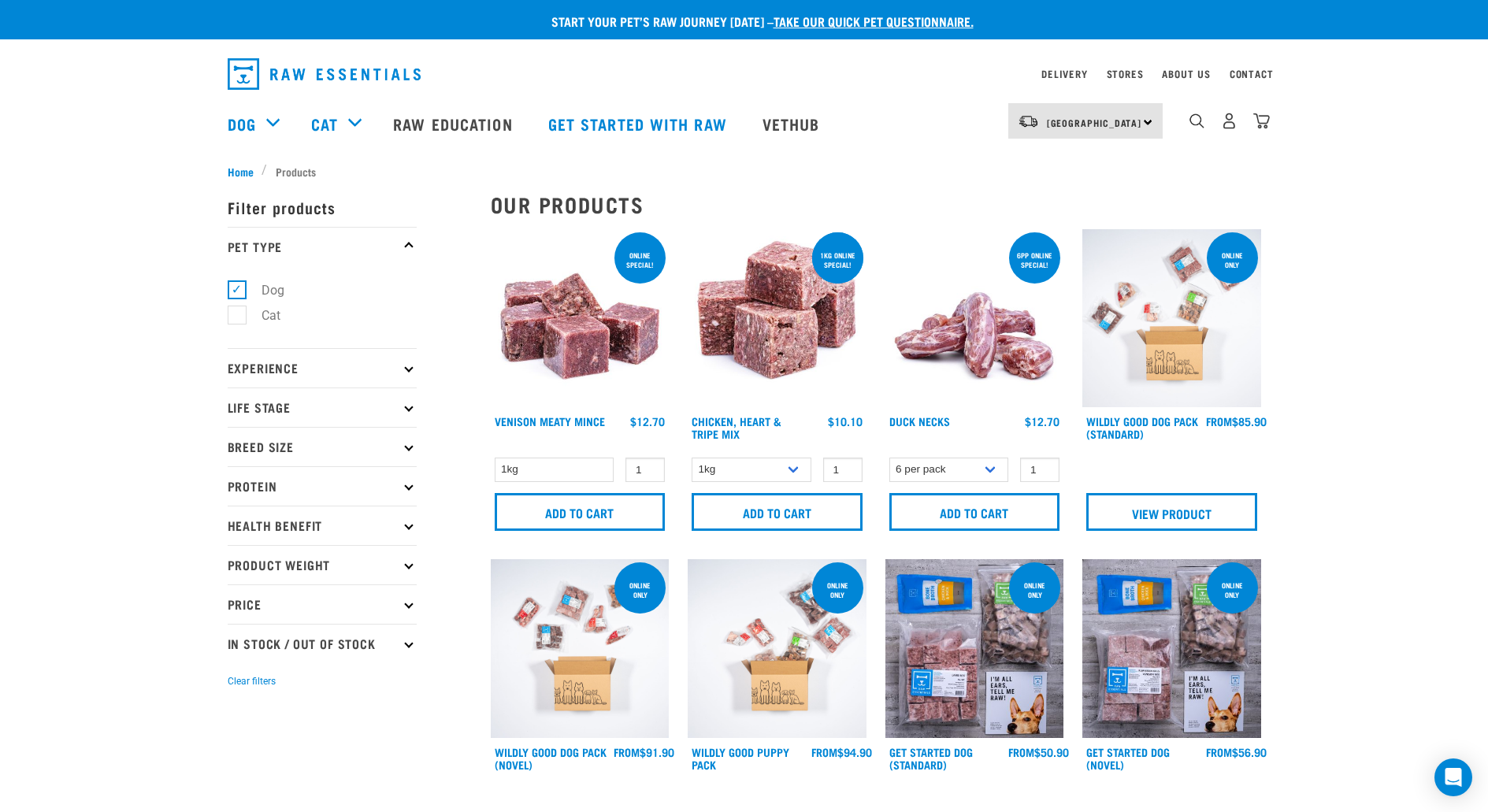 Image resolution: width=1488 pixels, height=812 pixels. What do you see at coordinates (777, 648) in the screenshot?
I see `img: Puppy 0 2sec` at bounding box center [777, 648].